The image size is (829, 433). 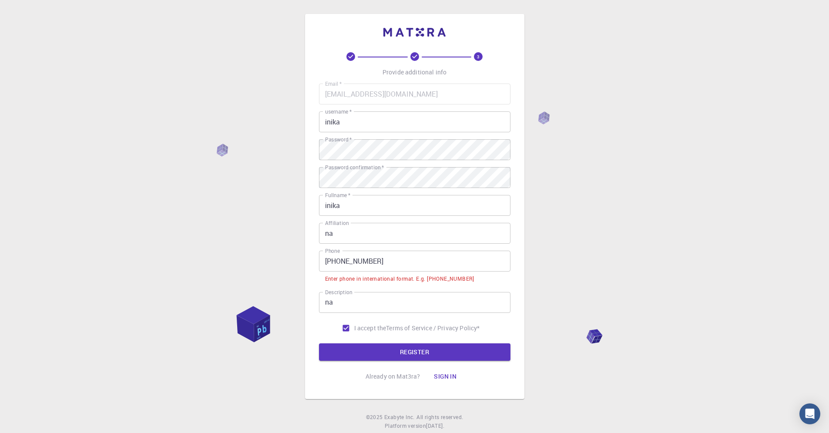 What do you see at coordinates (370, 328) in the screenshot?
I see `span: I accept the` at bounding box center [370, 328].